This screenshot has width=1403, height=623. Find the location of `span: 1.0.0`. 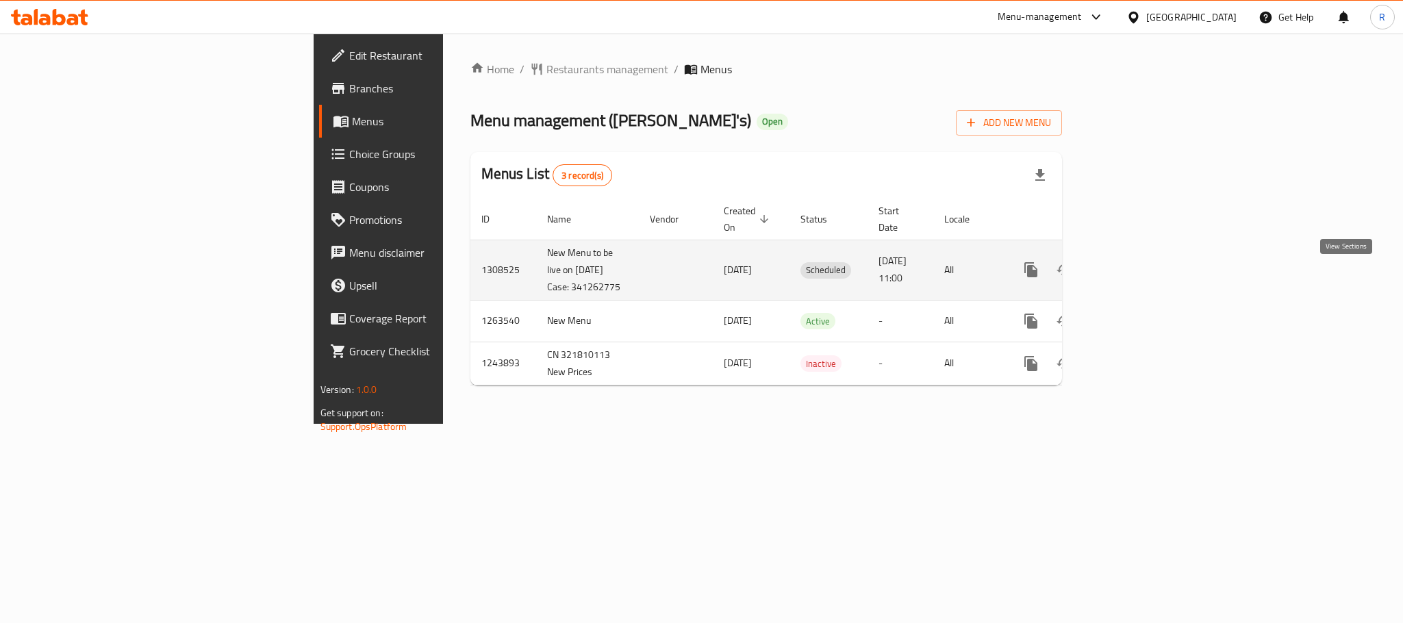

span: 1.0.0 is located at coordinates (366, 390).